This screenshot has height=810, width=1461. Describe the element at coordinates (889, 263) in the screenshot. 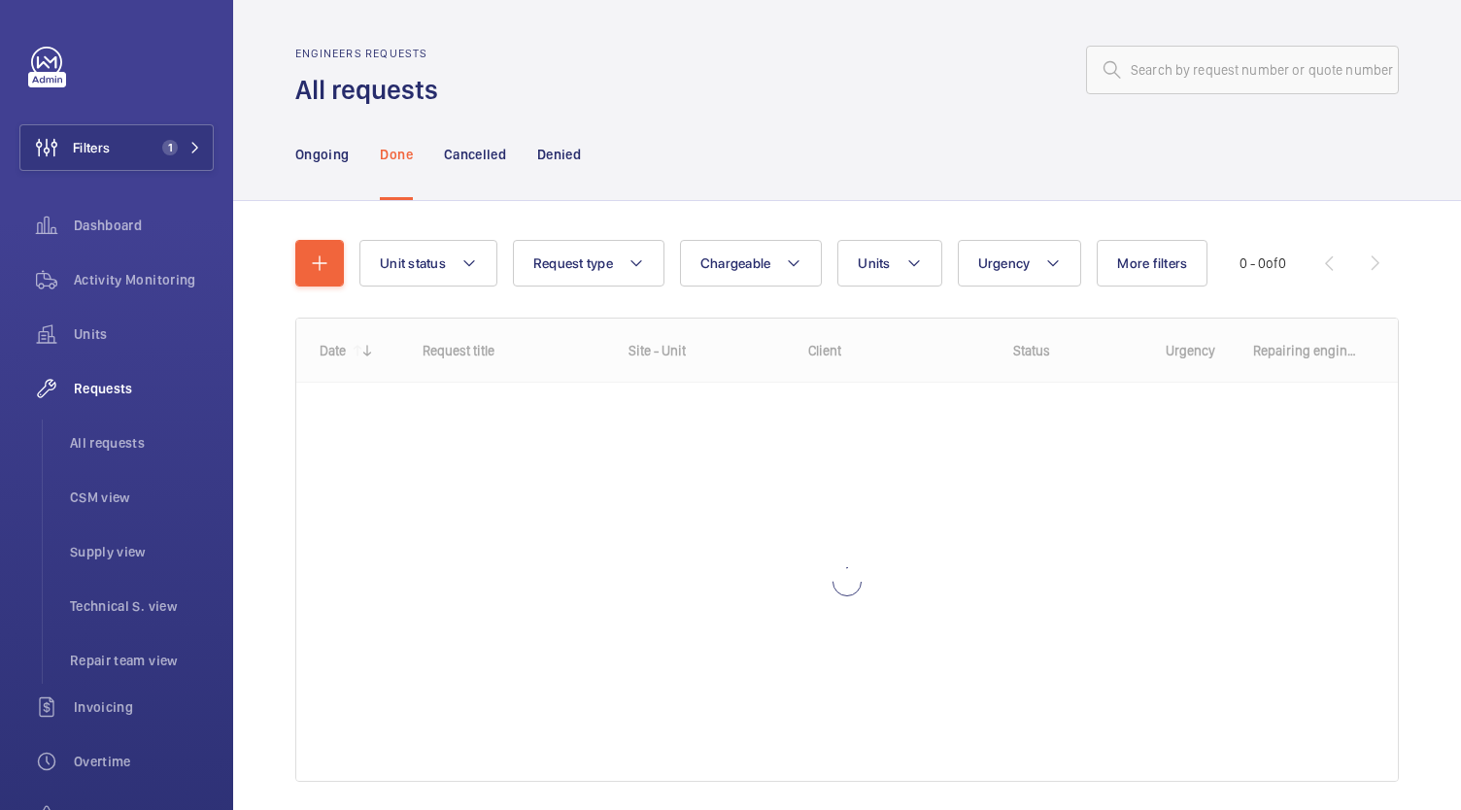

I see `button: Units` at that location.